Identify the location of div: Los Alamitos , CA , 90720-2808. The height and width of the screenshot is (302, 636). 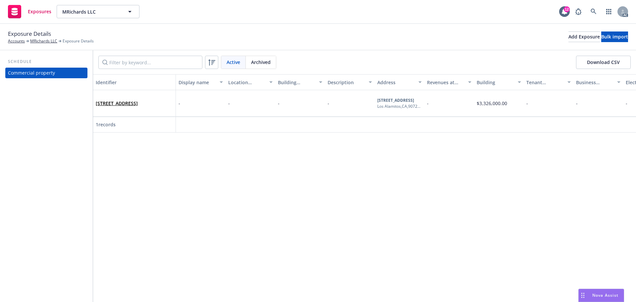
(400, 106).